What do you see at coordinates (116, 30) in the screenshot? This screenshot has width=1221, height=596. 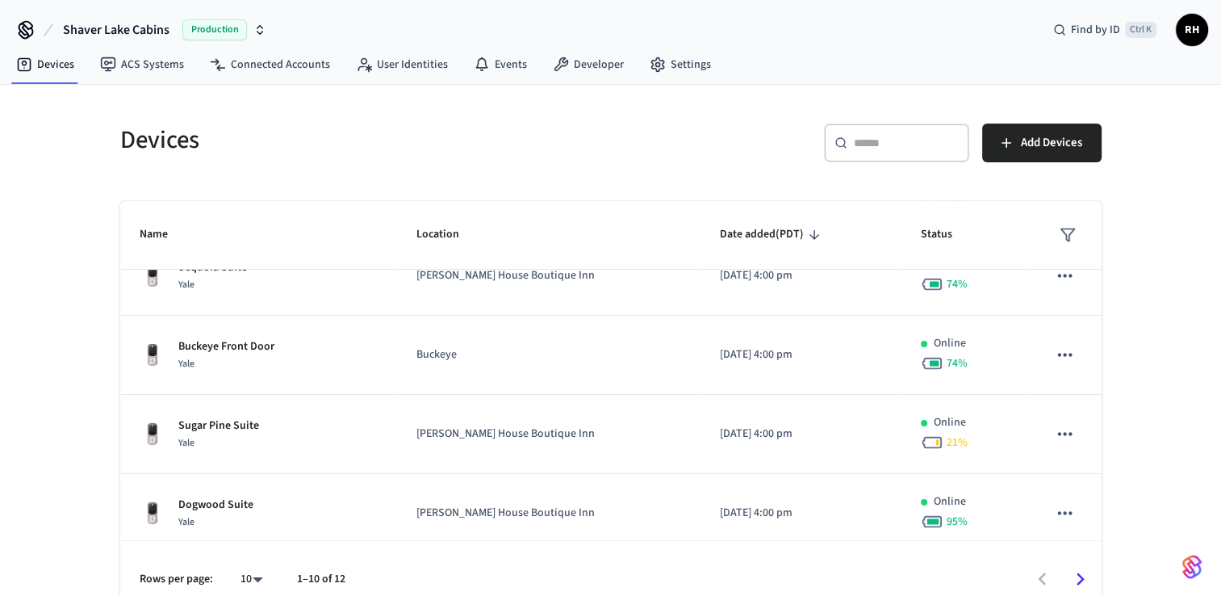 I see `span: Shaver Lake Cabins` at bounding box center [116, 30].